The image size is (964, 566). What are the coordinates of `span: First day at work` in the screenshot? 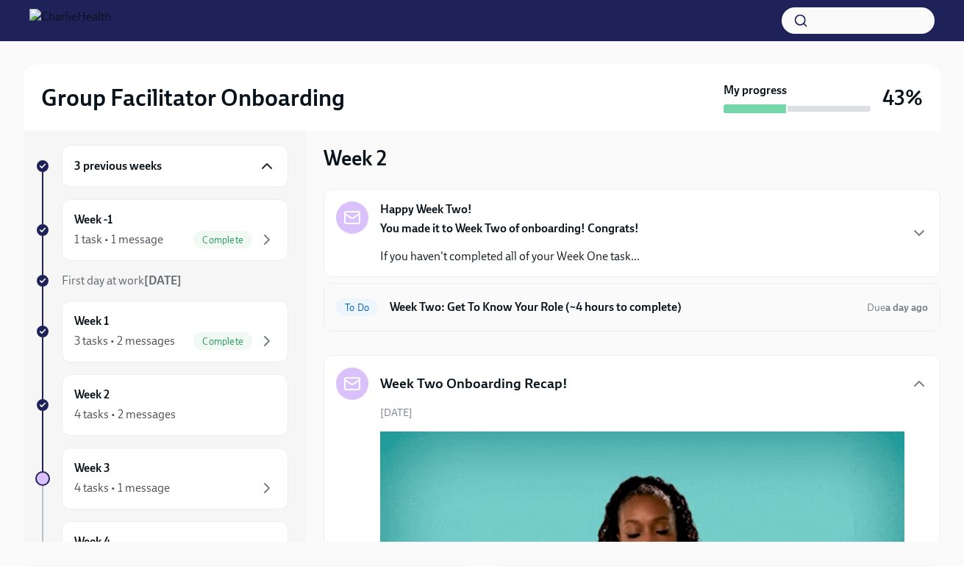 It's located at (121, 280).